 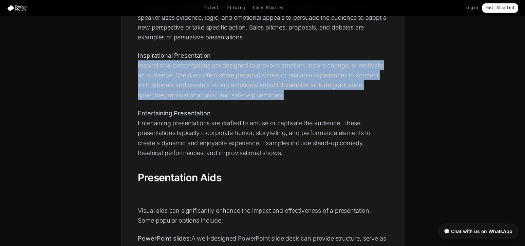 What do you see at coordinates (165, 238) in the screenshot?
I see `strong: PowerPoint slides:` at bounding box center [165, 238].